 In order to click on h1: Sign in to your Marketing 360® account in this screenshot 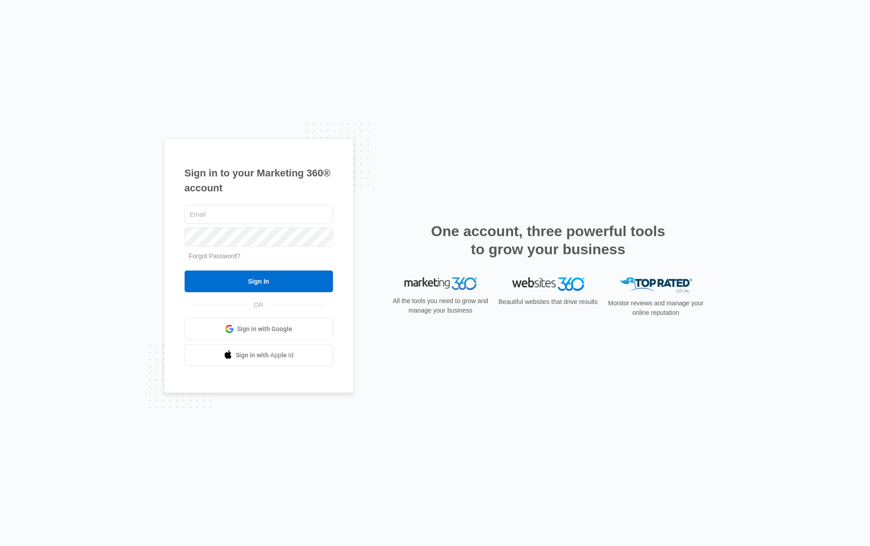, I will do `click(259, 181)`.